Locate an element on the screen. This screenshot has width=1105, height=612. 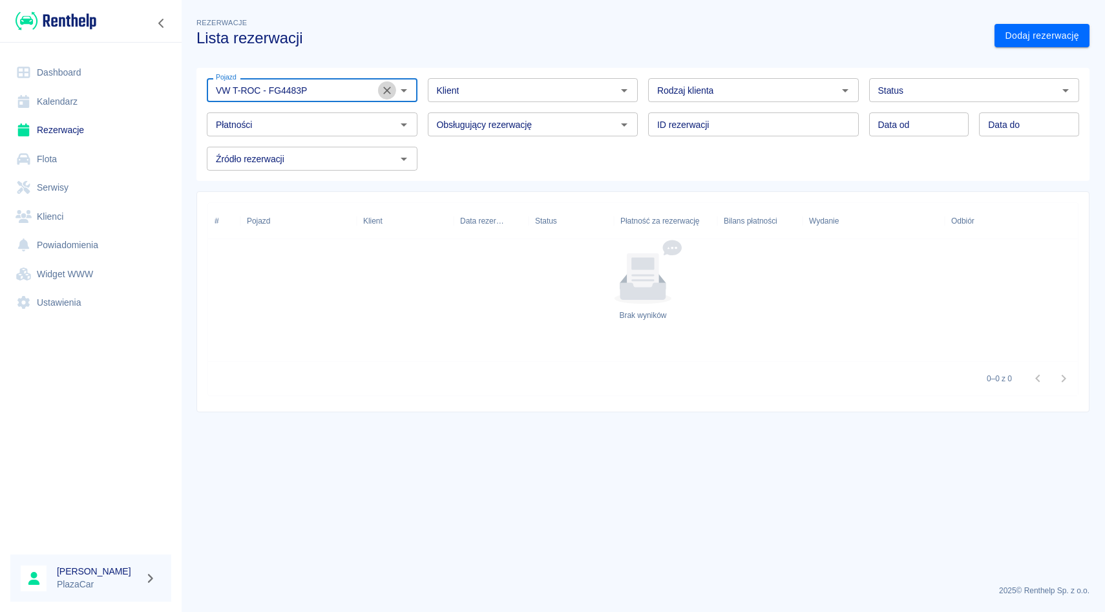
a: Powiadomienia is located at coordinates (90, 245).